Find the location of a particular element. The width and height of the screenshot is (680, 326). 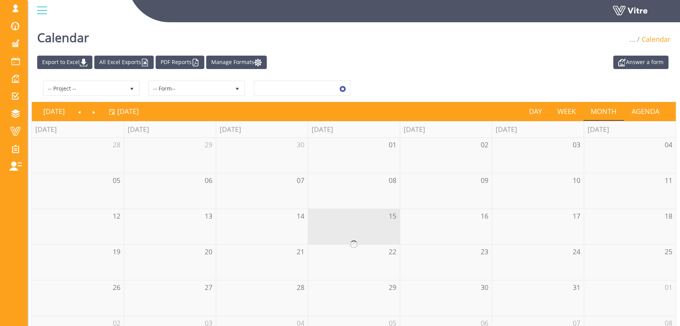

a: Answer a form is located at coordinates (641, 62).